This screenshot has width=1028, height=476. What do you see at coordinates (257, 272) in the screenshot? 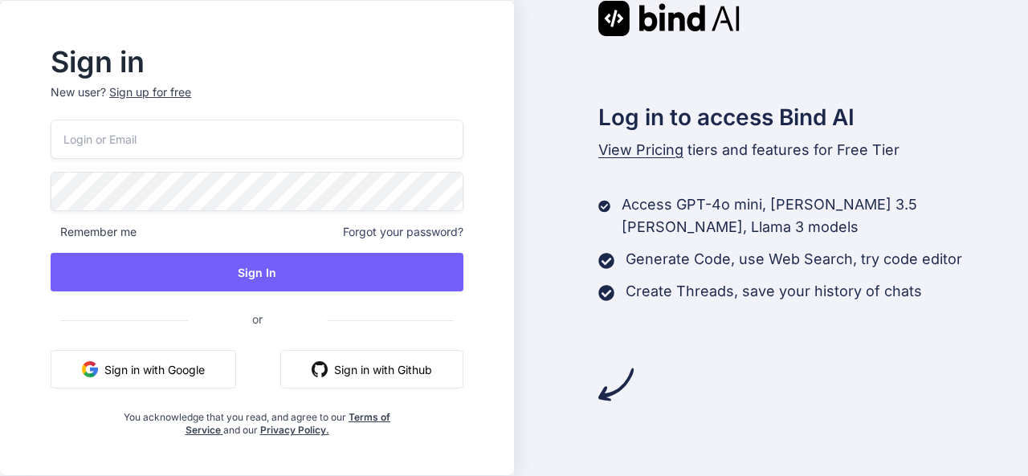
I see `button: Sign In` at bounding box center [257, 272].